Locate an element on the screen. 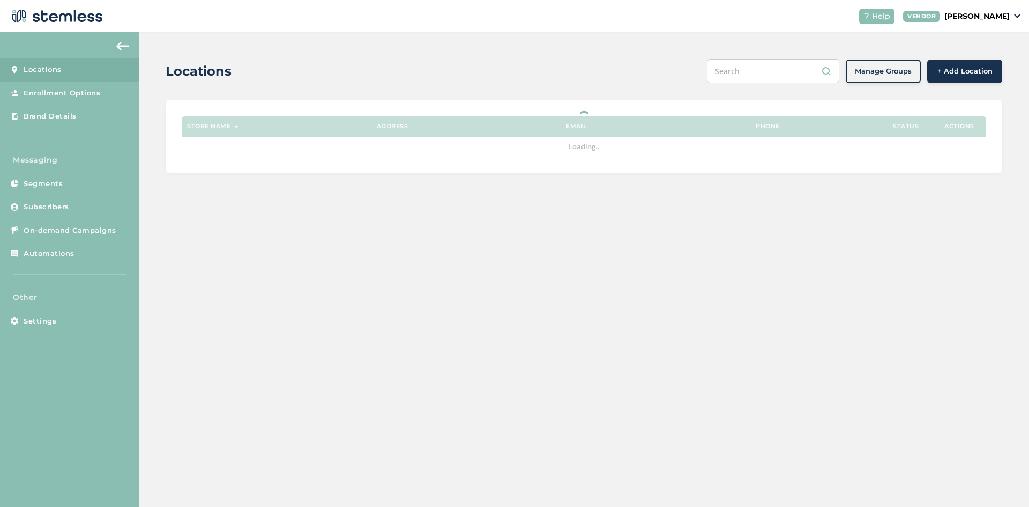 The image size is (1029, 507). span: Help is located at coordinates (881, 16).